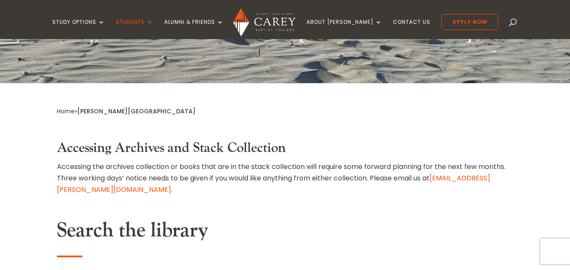 The height and width of the screenshot is (270, 570). Describe the element at coordinates (264, 22) in the screenshot. I see `img: Carey Baptist College` at that location.